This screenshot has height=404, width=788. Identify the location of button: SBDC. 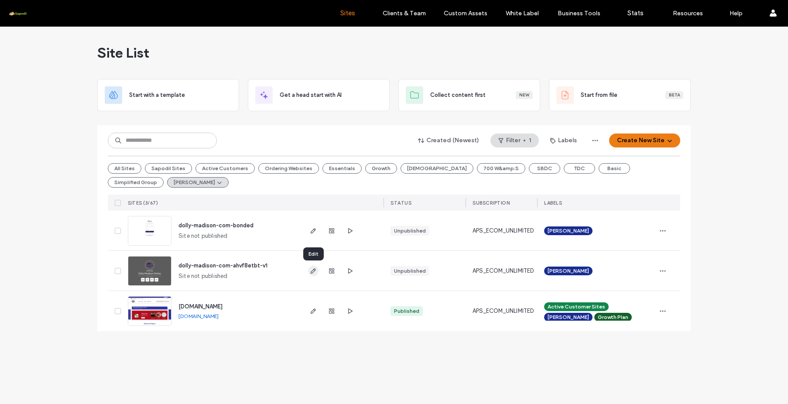
(545, 168).